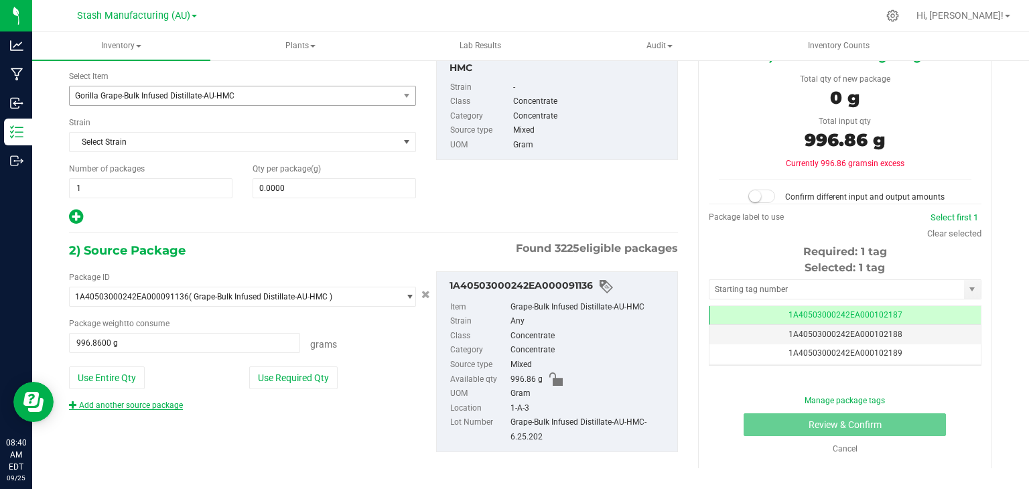  I want to click on p: 08:40 AM EDT, so click(16, 455).